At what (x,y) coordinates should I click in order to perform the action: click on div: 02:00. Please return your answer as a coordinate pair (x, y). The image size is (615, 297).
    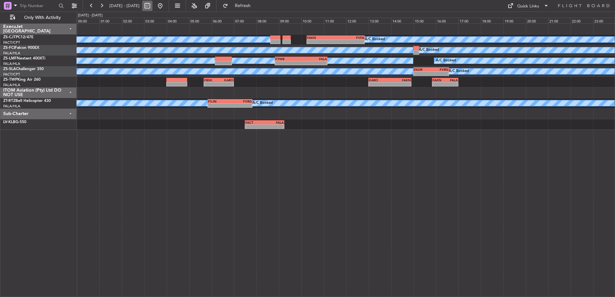
    Looking at the image, I should click on (133, 21).